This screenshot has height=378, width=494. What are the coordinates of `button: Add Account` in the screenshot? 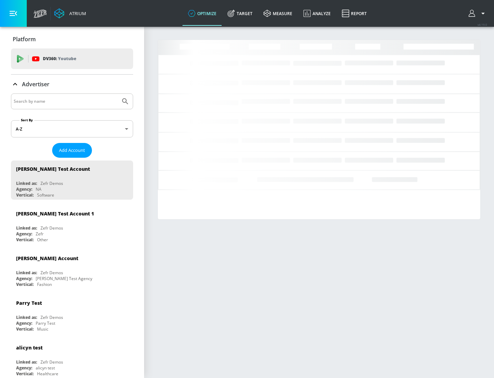 It's located at (72, 150).